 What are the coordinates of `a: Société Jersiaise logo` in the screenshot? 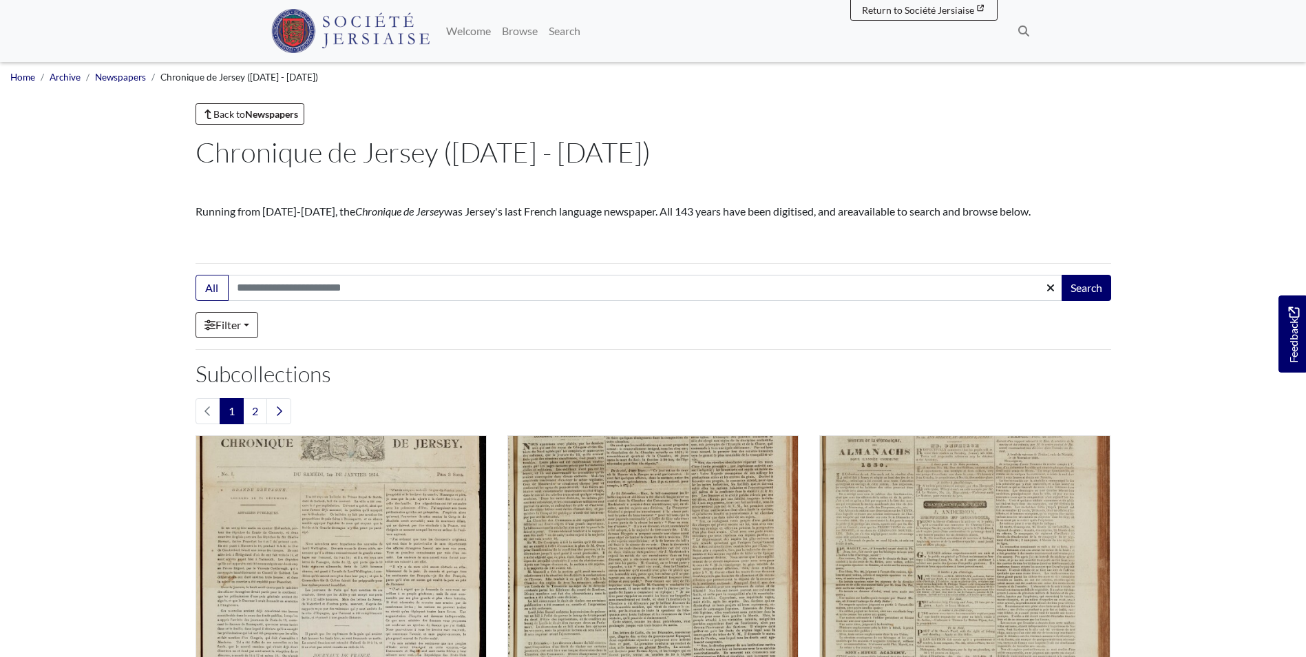 It's located at (350, 31).